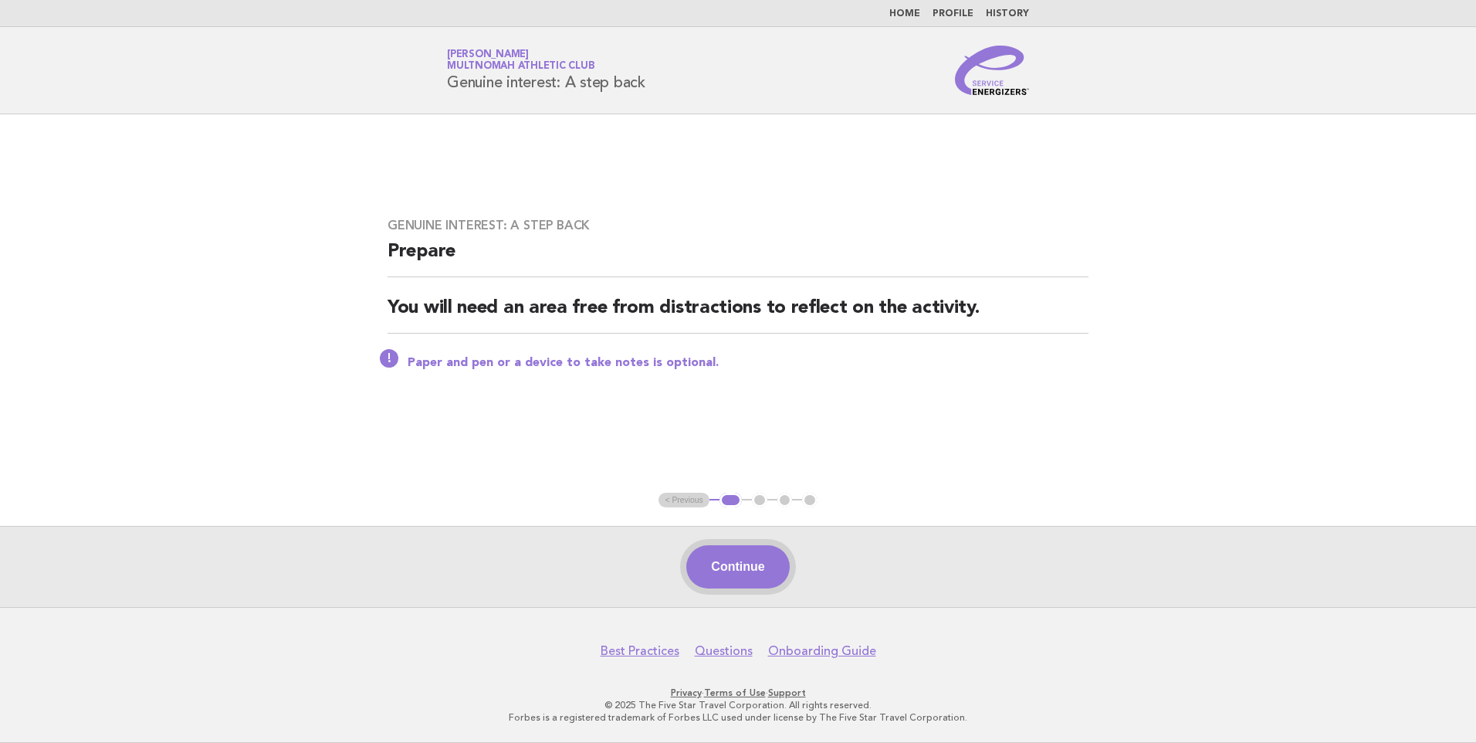 This screenshot has height=743, width=1476. Describe the element at coordinates (730, 500) in the screenshot. I see `button: 1` at that location.